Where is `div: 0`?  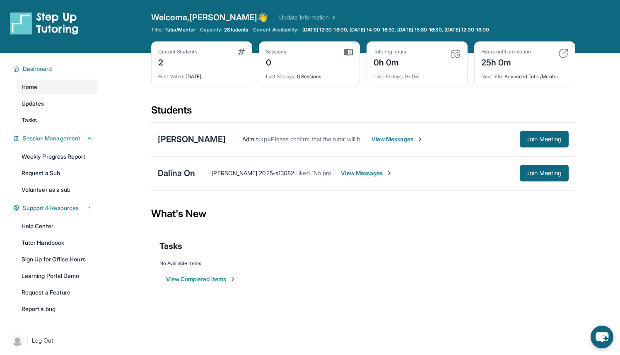
div: 0 is located at coordinates (276, 62).